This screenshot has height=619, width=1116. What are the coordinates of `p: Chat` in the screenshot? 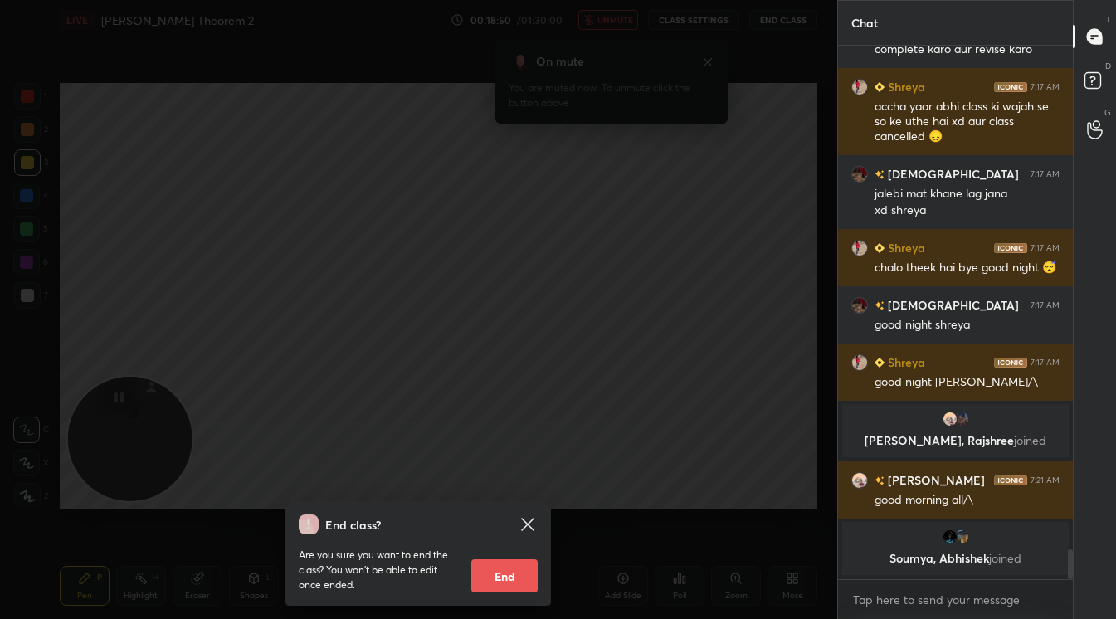 It's located at (865, 22).